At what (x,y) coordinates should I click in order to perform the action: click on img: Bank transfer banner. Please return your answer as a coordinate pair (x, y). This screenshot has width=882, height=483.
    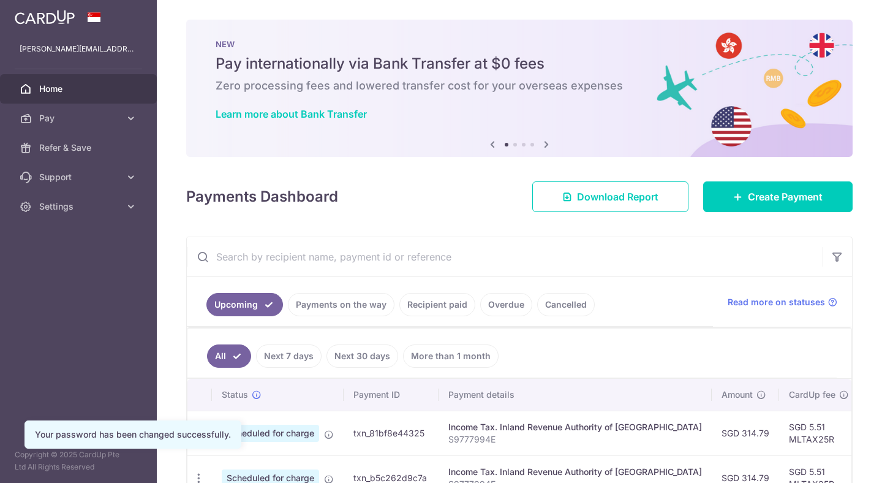
    Looking at the image, I should click on (519, 88).